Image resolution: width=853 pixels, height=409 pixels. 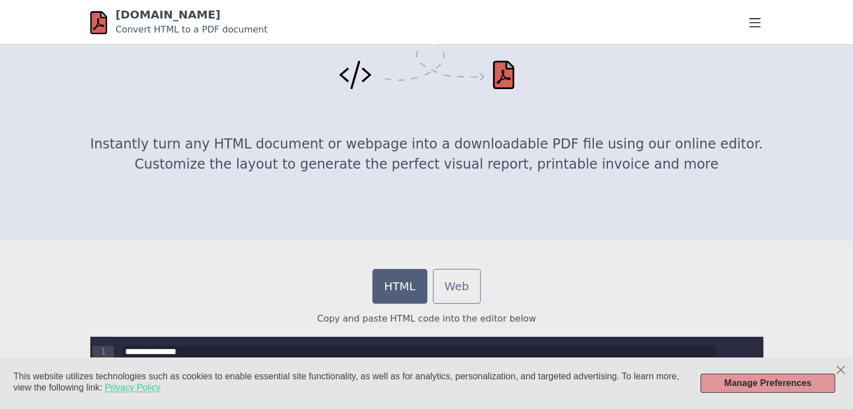 What do you see at coordinates (133, 388) in the screenshot?
I see `a: Privacy Policy` at bounding box center [133, 388].